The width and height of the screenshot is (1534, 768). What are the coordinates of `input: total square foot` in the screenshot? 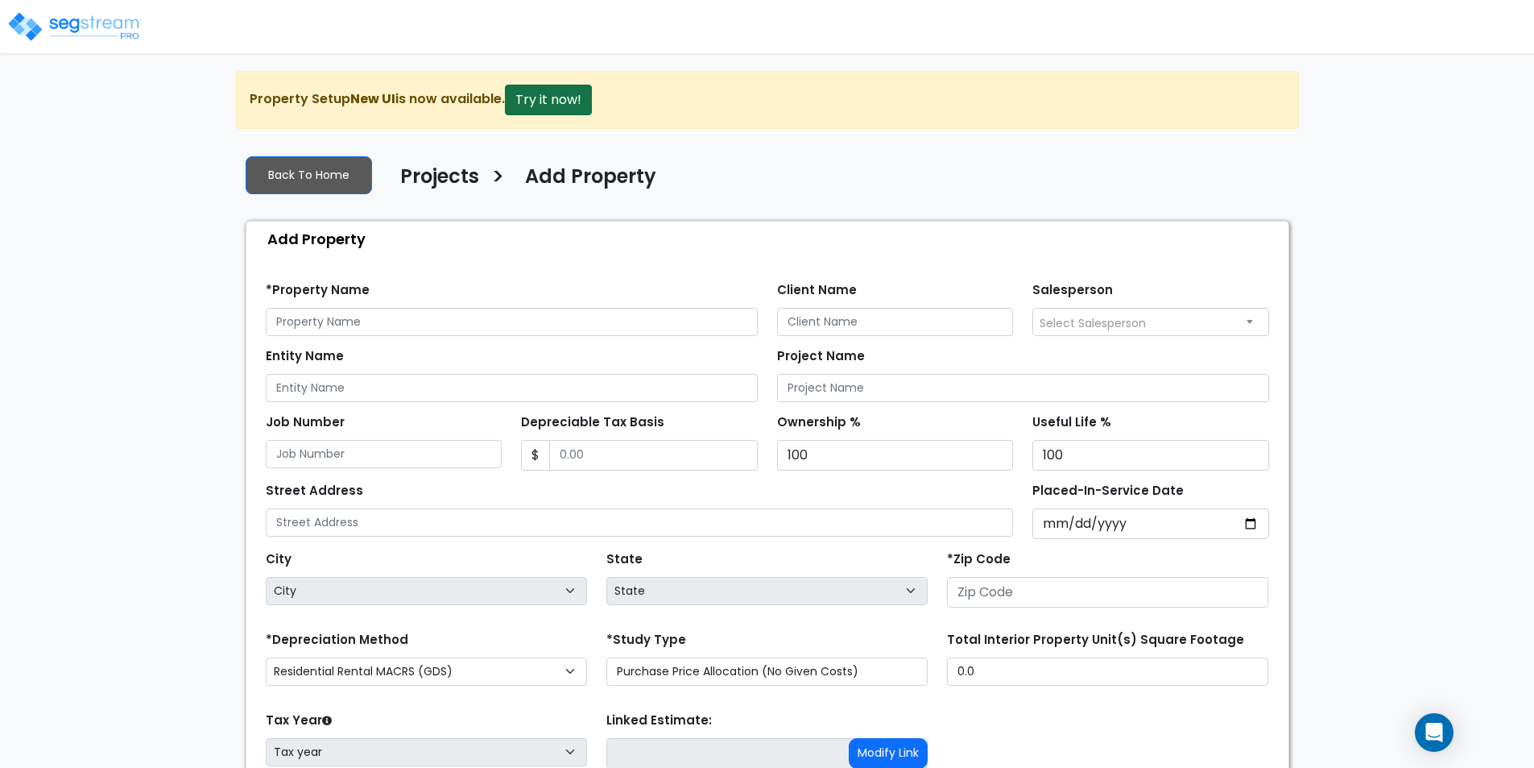 It's located at (1107, 671).